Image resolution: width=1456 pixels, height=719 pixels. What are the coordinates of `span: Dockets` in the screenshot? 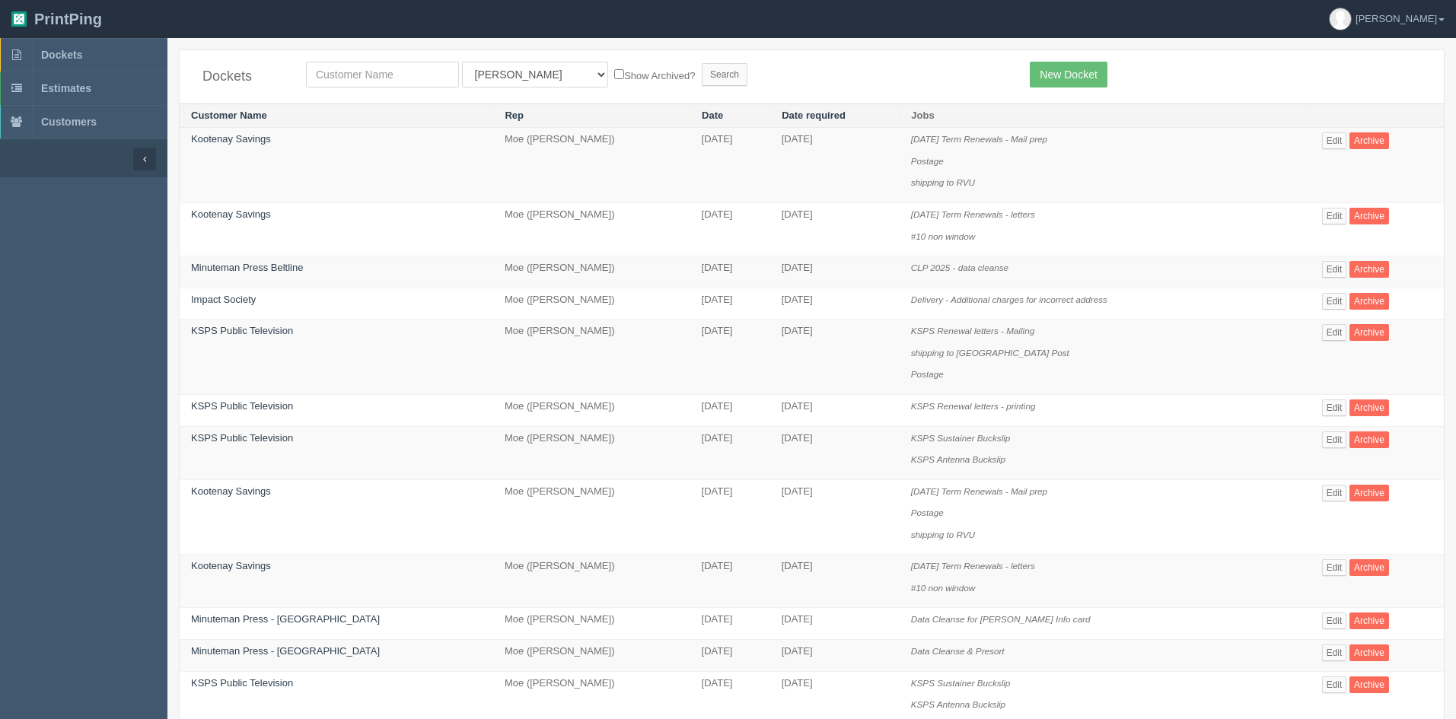 It's located at (62, 55).